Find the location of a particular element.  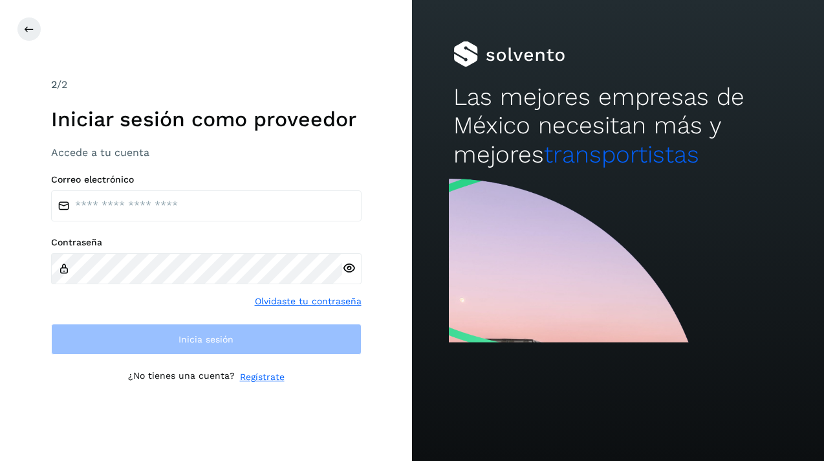

h3: Accede a tu cuenta is located at coordinates (206, 152).